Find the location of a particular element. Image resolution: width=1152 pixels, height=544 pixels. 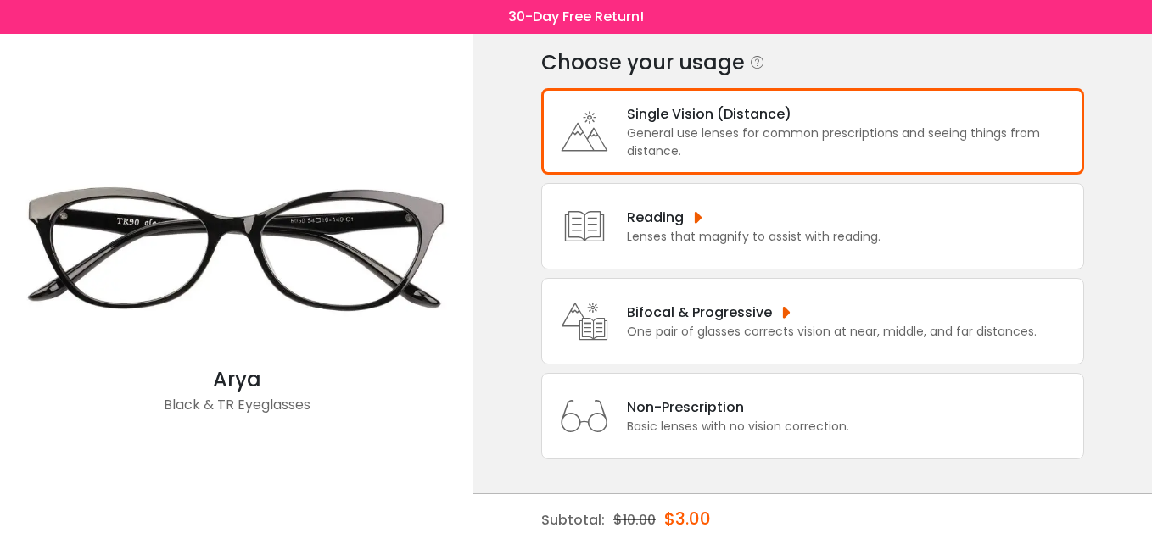

div: Arya is located at coordinates (237, 380).